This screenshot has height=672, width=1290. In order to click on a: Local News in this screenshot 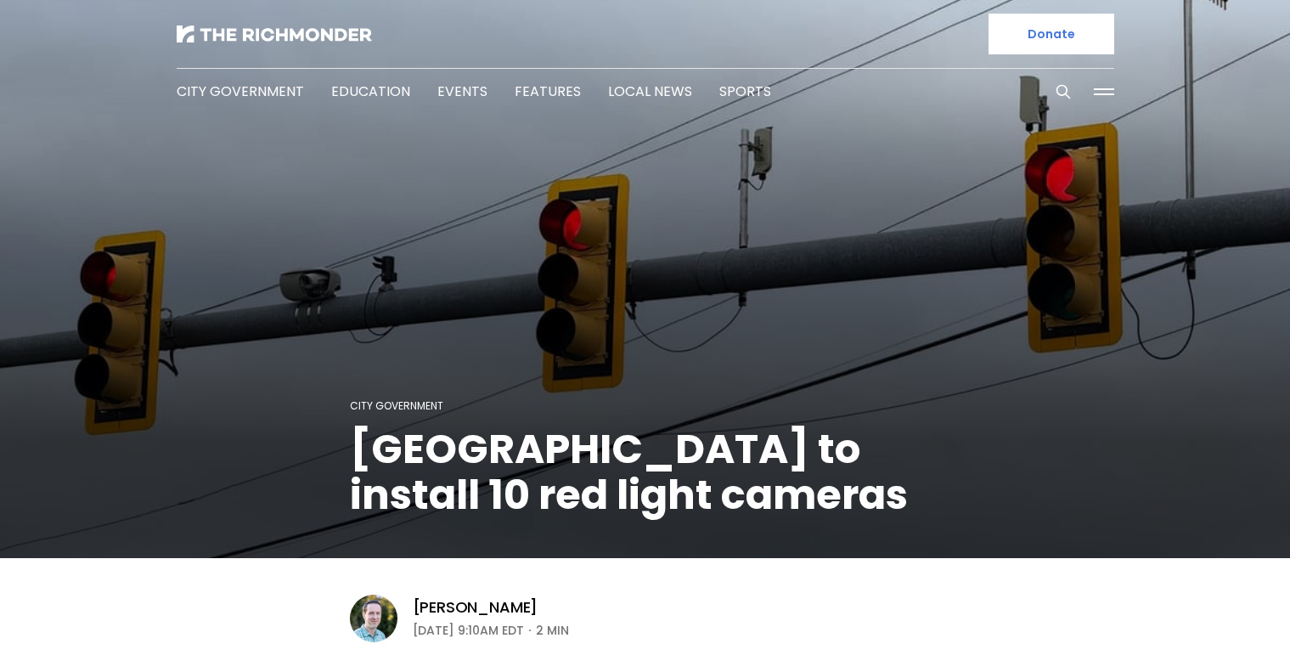, I will do `click(650, 91)`.